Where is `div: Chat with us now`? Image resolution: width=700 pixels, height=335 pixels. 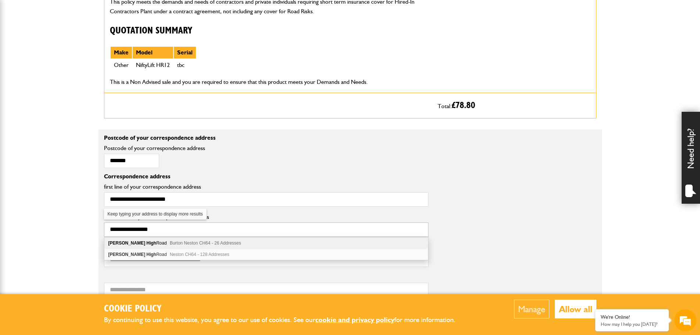
div: Chat with us now is located at coordinates (81, 46).